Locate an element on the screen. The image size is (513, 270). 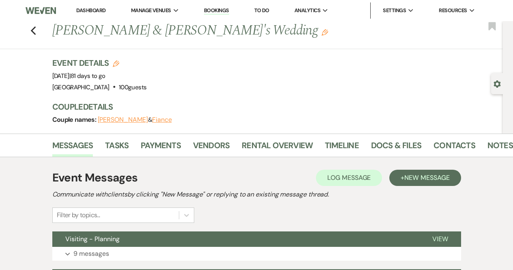
span: Couple names: is located at coordinates (75, 119).